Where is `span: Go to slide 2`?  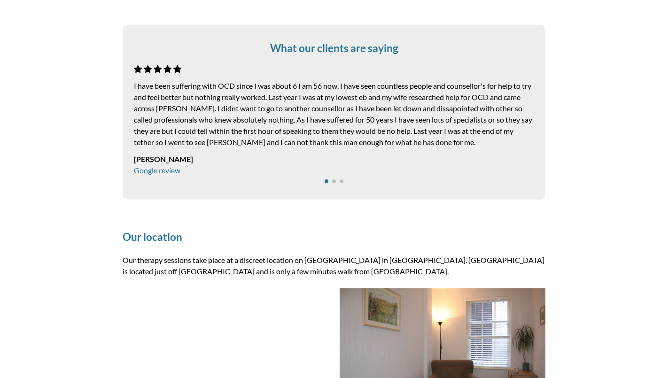
span: Go to slide 2 is located at coordinates (334, 181).